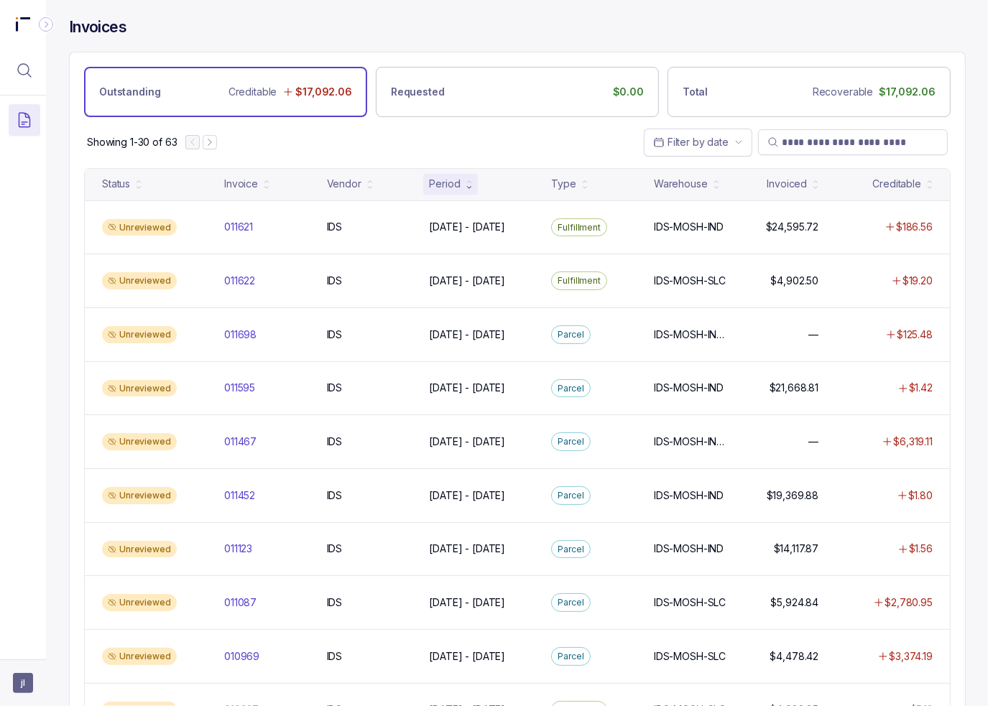  Describe the element at coordinates (98, 27) in the screenshot. I see `h4: Invoices` at that location.